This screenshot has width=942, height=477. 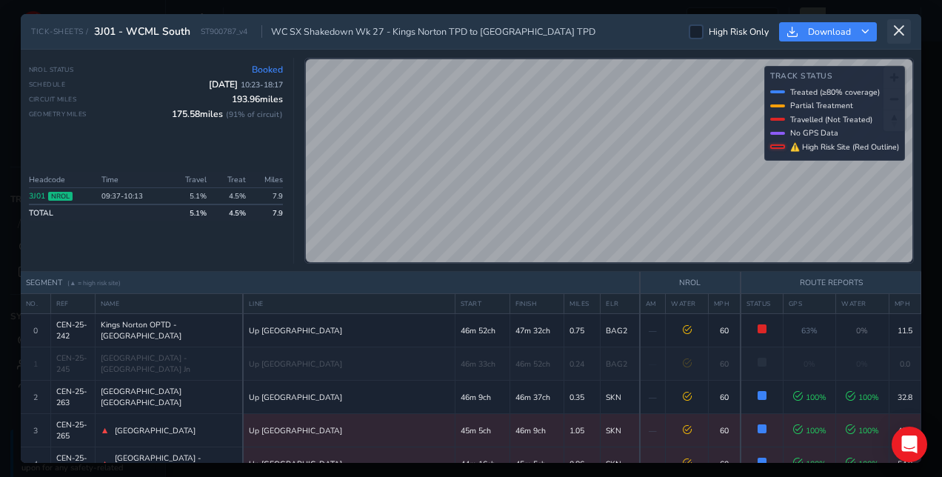 I want to click on td: 0.24, so click(x=582, y=364).